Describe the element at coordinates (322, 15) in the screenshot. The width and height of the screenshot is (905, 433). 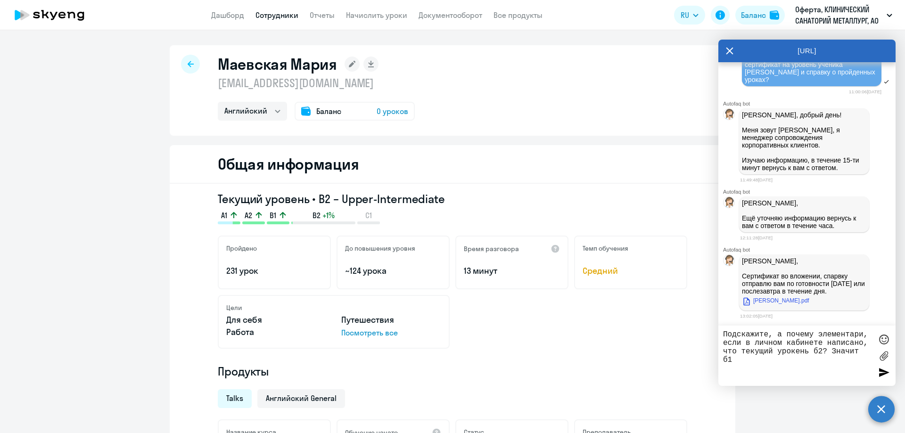
I see `a: Отчеты` at that location.